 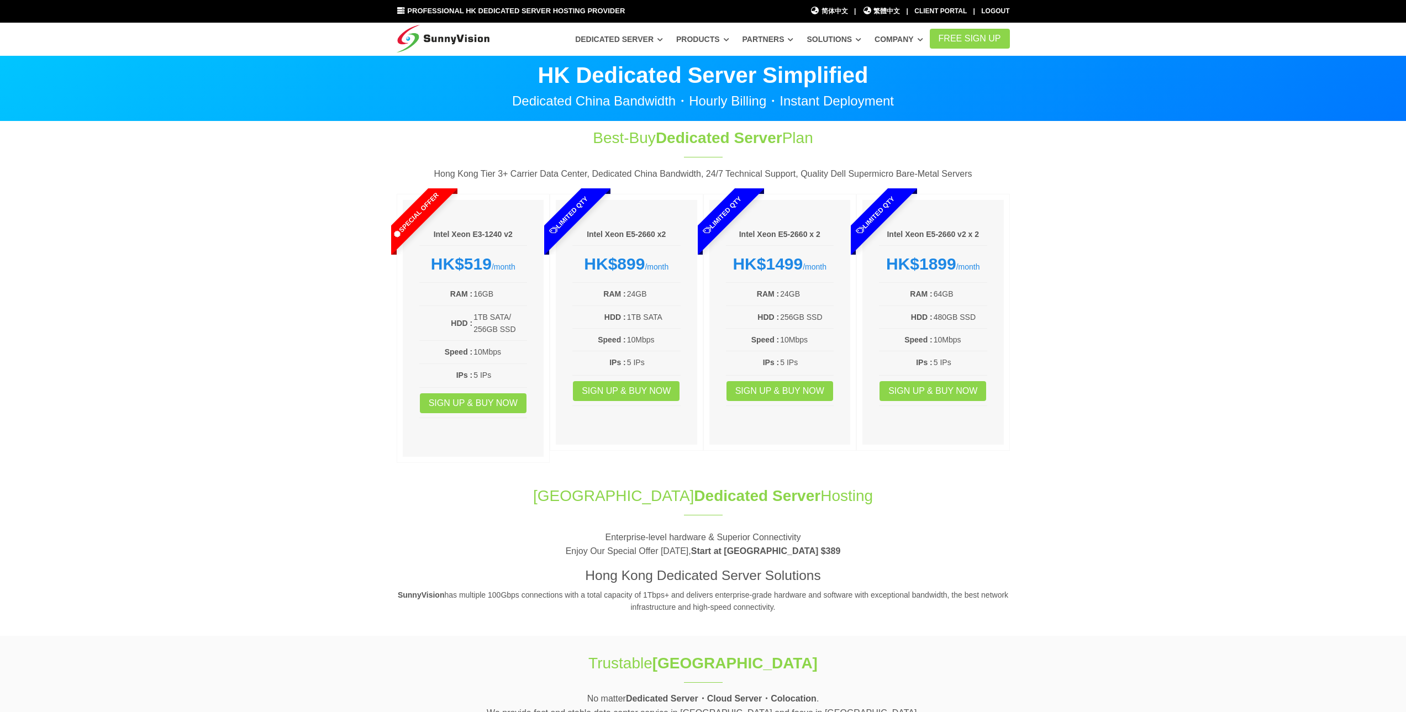 I want to click on td: 1TB SATA, so click(x=654, y=317).